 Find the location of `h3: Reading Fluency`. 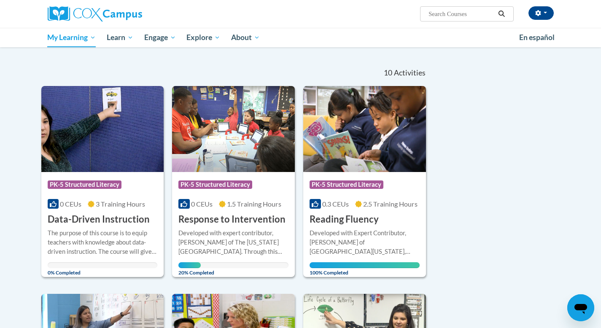

h3: Reading Fluency is located at coordinates (344, 219).